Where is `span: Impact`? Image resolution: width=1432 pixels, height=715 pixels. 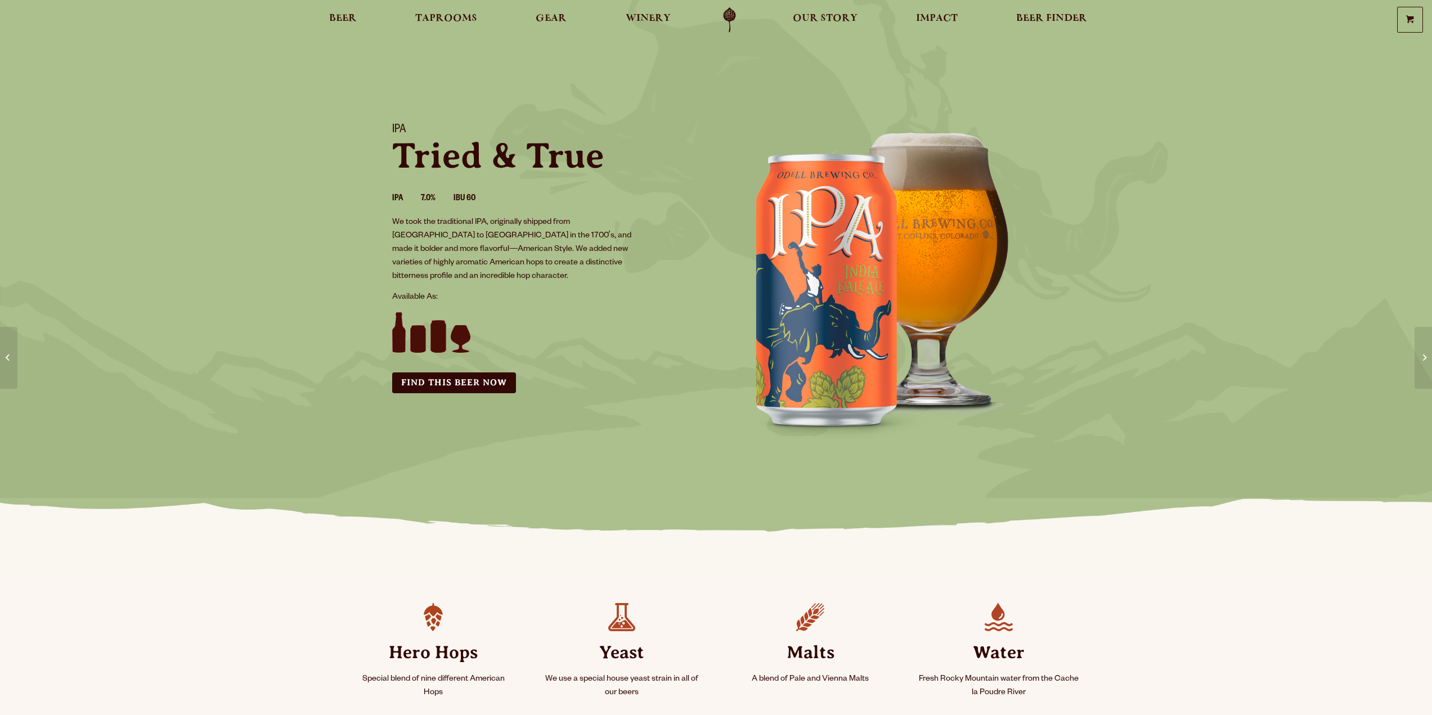
span: Impact is located at coordinates (937, 19).